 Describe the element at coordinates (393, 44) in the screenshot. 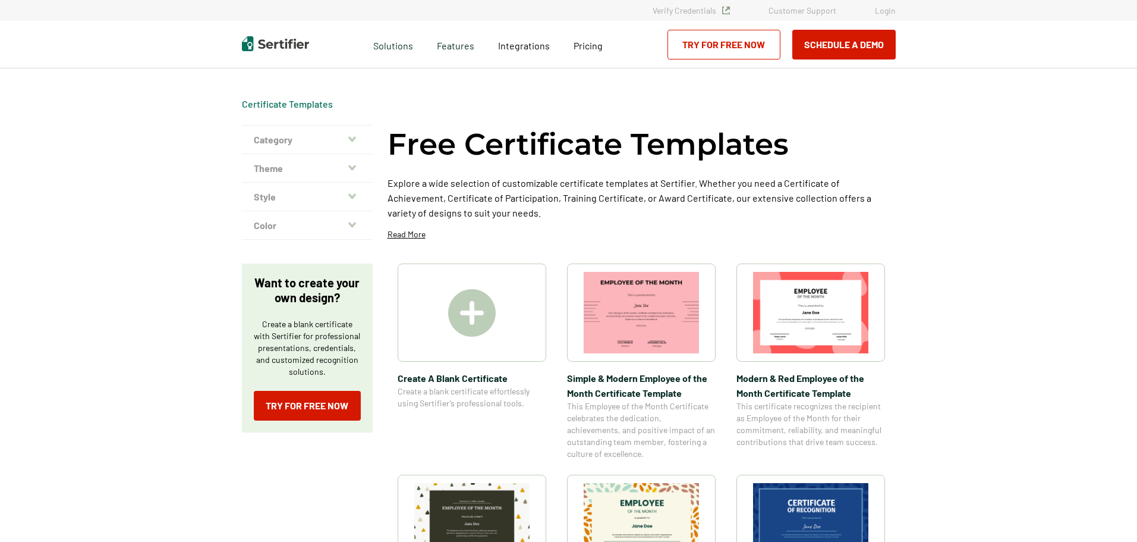

I see `span: Solutions` at that location.